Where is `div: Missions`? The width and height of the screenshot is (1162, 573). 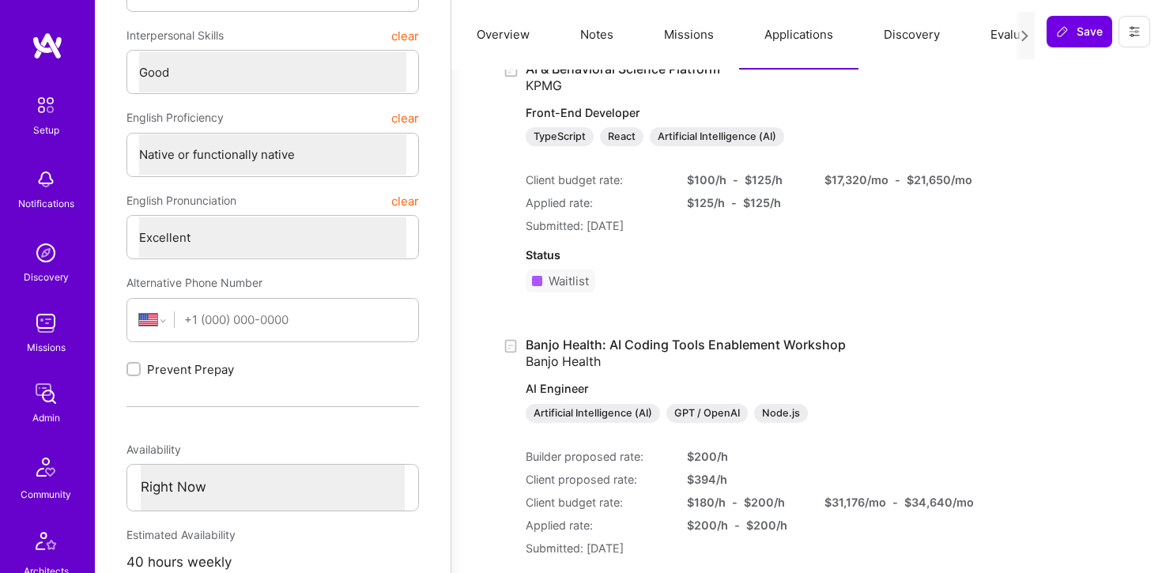 div: Missions is located at coordinates (46, 347).